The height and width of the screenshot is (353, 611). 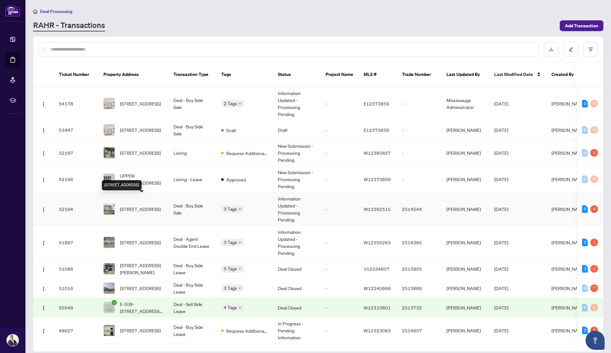 I want to click on span: Add Transaction, so click(x=581, y=26).